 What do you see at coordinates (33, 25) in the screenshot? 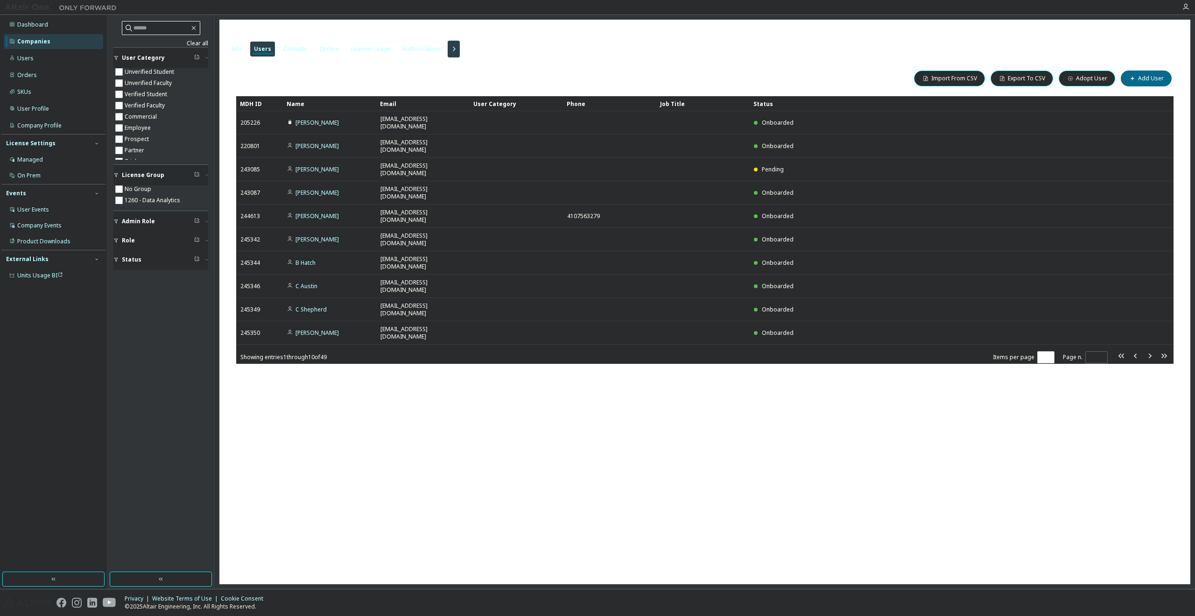
I see `div: Dashboard` at bounding box center [33, 25].